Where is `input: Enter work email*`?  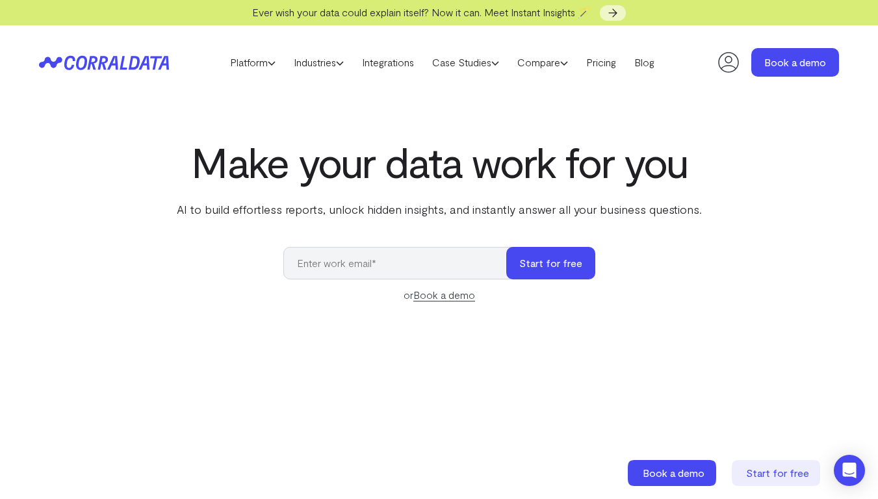
input: Enter work email* is located at coordinates (401, 263).